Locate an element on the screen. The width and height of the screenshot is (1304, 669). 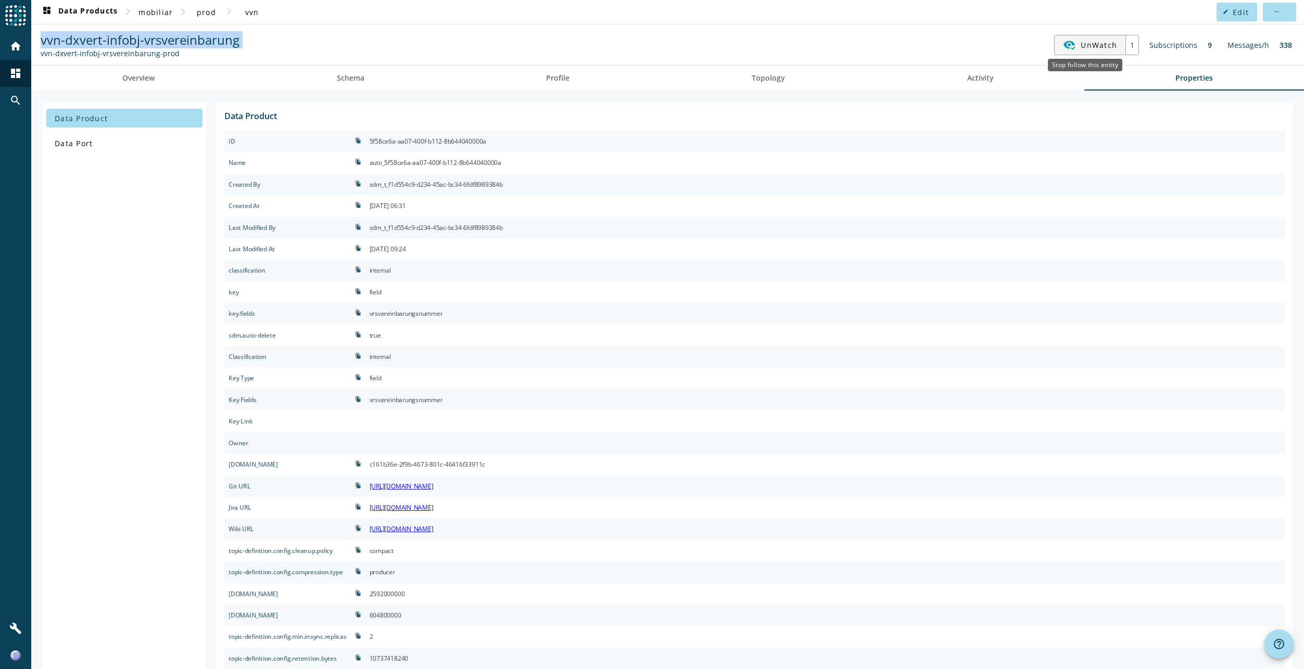
div: sdm.owner.id is located at coordinates (287, 464).